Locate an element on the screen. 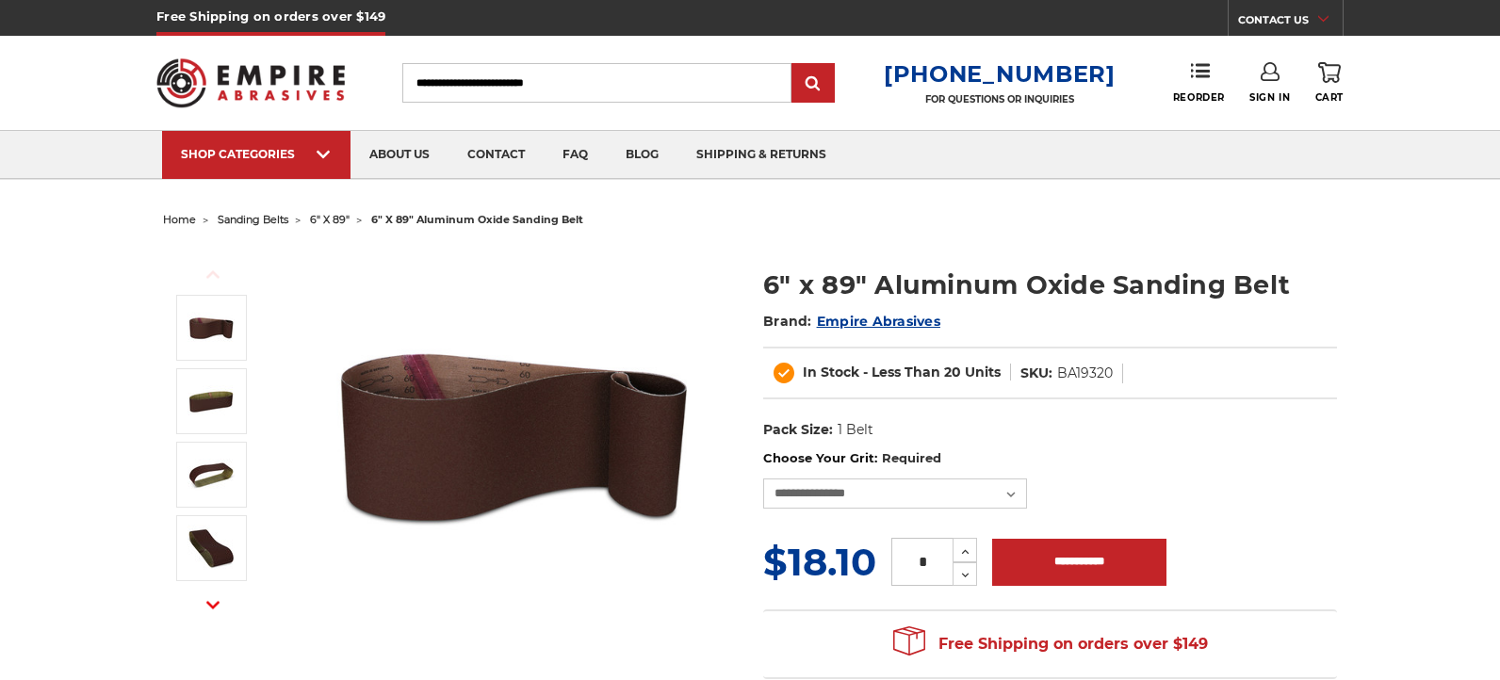 This screenshot has width=1500, height=680. span: Free Shipping on orders over $149 is located at coordinates (1050, 644).